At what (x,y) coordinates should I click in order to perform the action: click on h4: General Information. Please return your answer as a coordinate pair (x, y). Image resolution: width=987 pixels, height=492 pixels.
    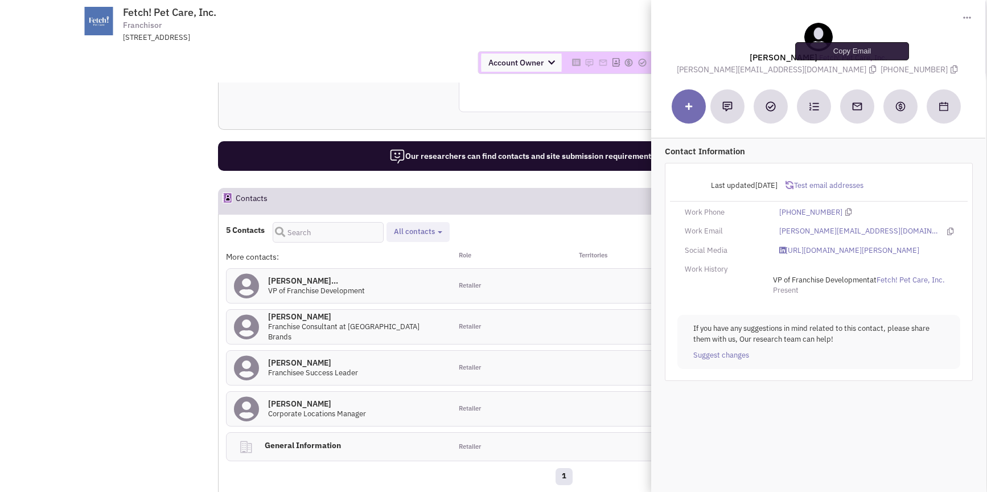
    Looking at the image, I should click on (347, 445).